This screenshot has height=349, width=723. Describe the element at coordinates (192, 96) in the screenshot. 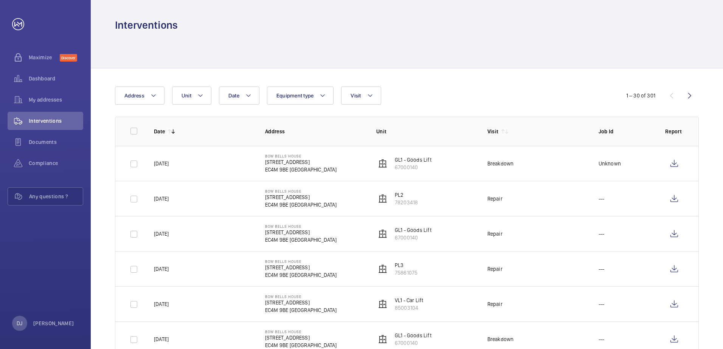

I see `button: Unit` at that location.